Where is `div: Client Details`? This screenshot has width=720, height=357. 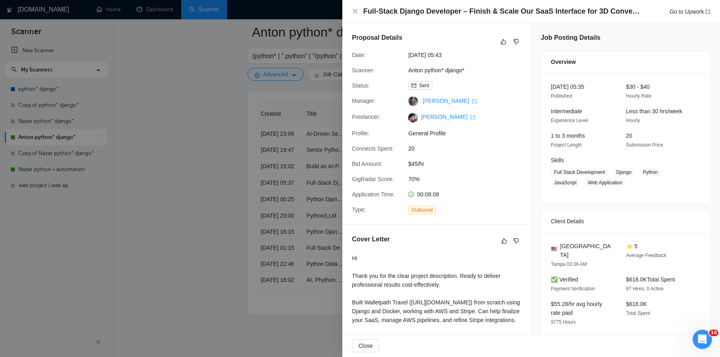 div: Client Details is located at coordinates (625, 221).